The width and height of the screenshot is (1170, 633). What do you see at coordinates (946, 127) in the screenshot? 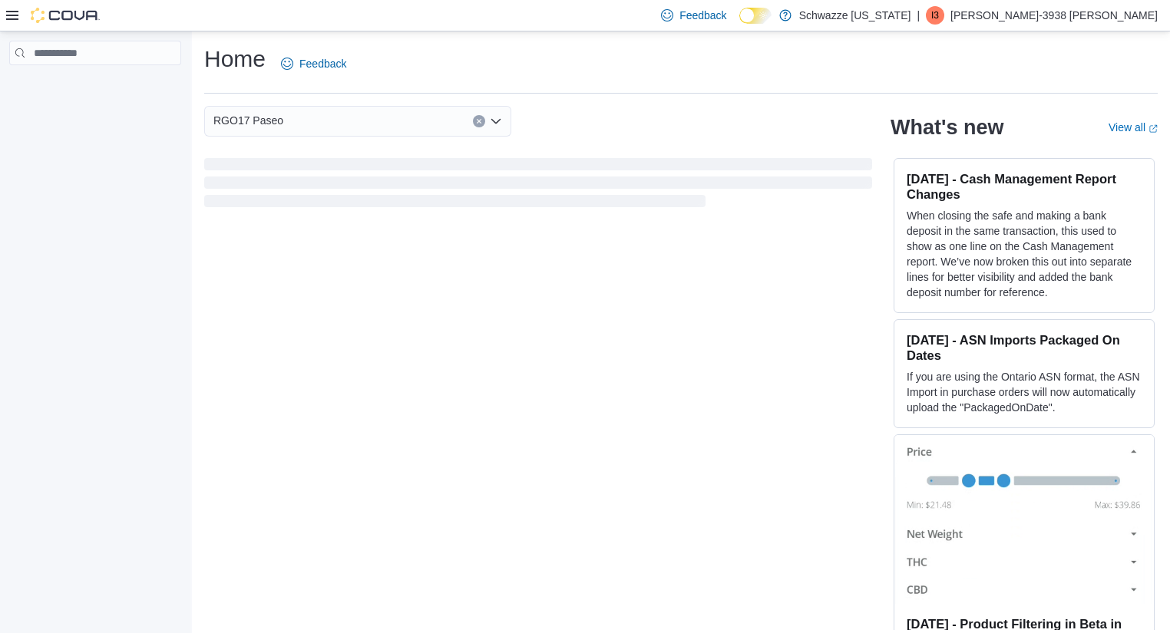
I see `h2: What's new` at bounding box center [946, 127].